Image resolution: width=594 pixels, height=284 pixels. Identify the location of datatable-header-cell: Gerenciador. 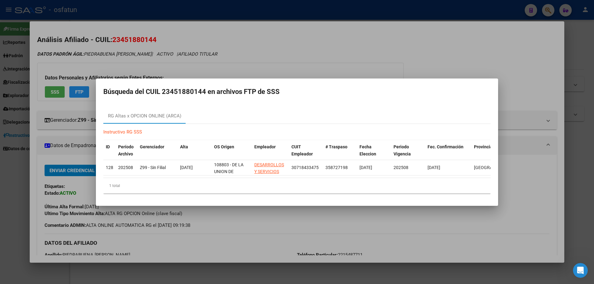
(157, 151).